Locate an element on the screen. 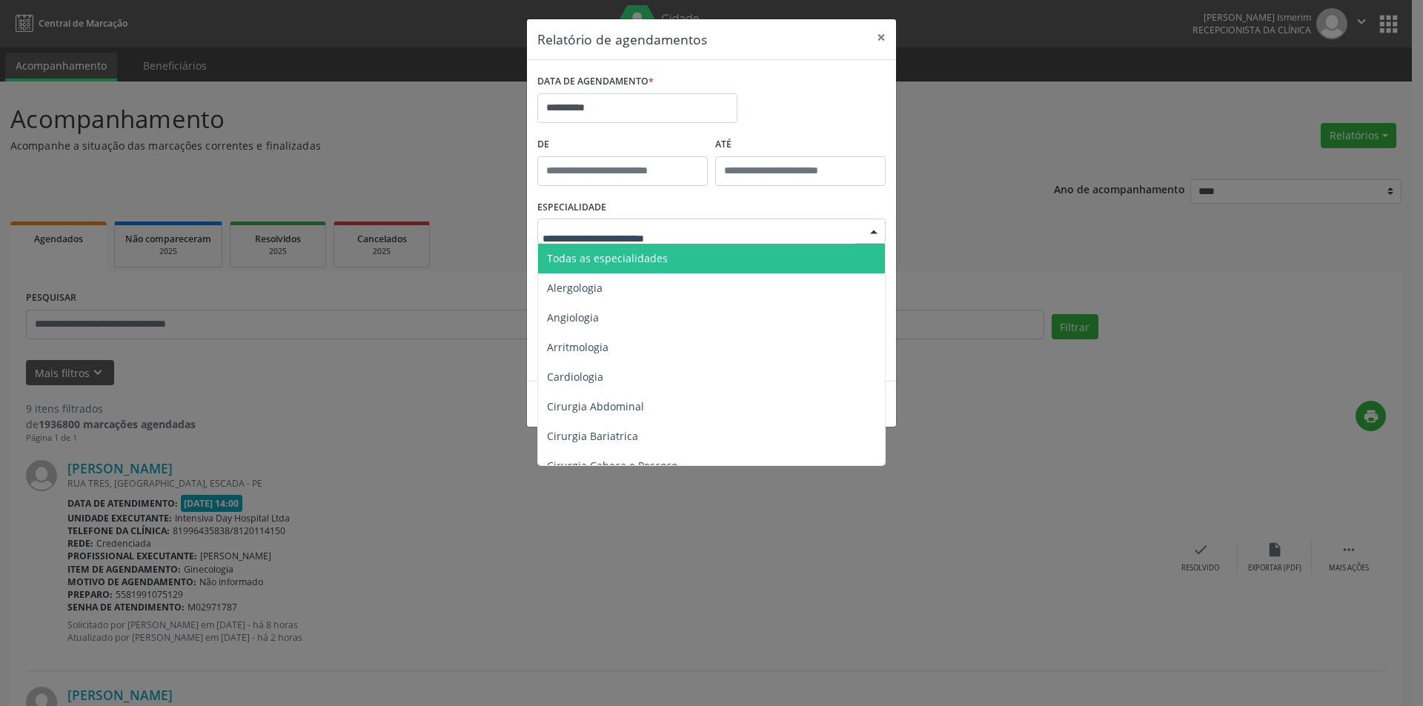  span: Alergologia is located at coordinates (574, 288).